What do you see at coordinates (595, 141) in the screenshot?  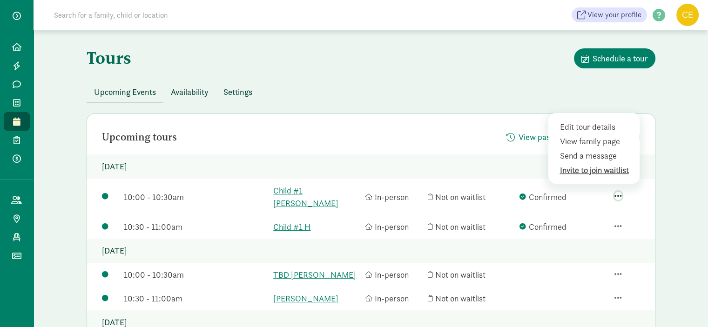 I see `div: View family page` at bounding box center [595, 141].